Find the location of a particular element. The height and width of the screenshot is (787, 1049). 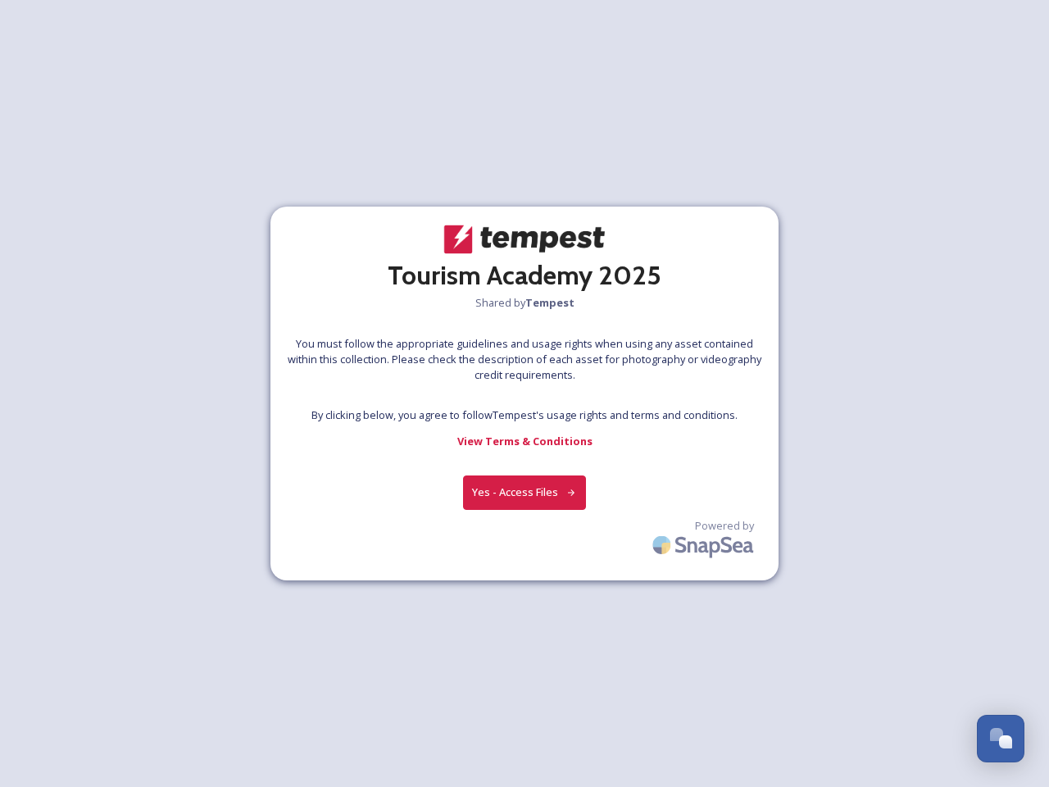

strong: Tempest is located at coordinates (550, 303).